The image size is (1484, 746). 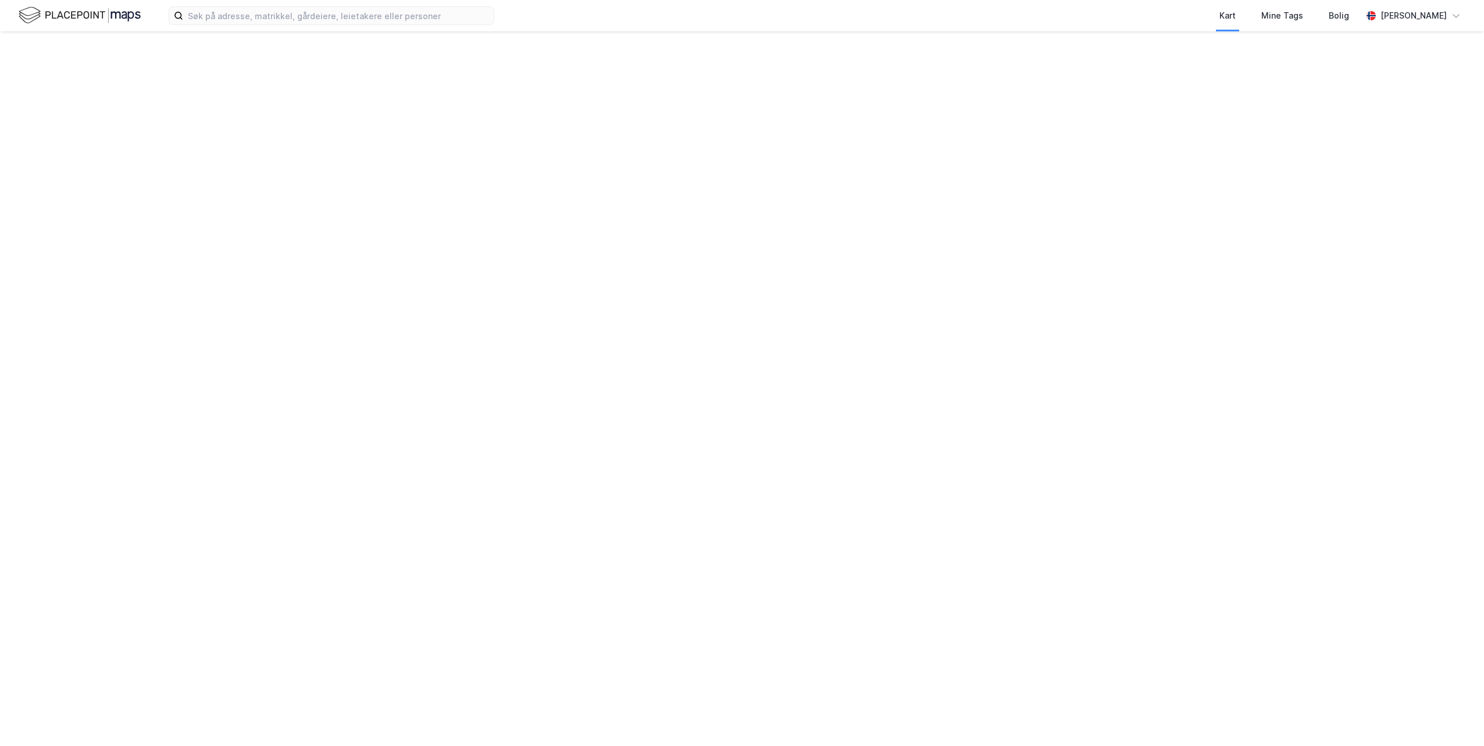 I want to click on div: Mine Tags, so click(x=1282, y=16).